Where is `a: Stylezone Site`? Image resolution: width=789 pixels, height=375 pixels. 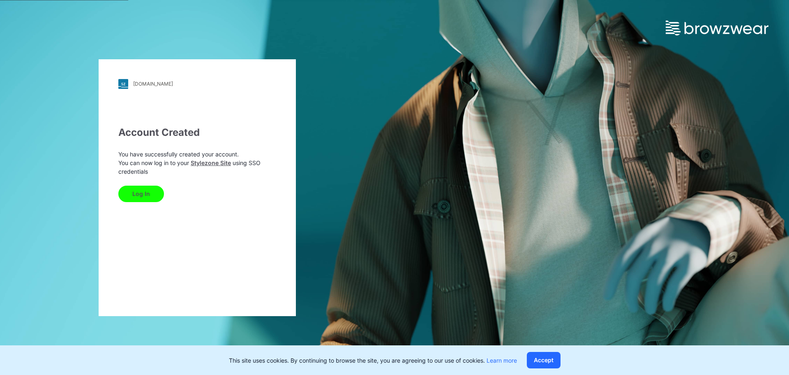 a: Stylezone Site is located at coordinates (211, 162).